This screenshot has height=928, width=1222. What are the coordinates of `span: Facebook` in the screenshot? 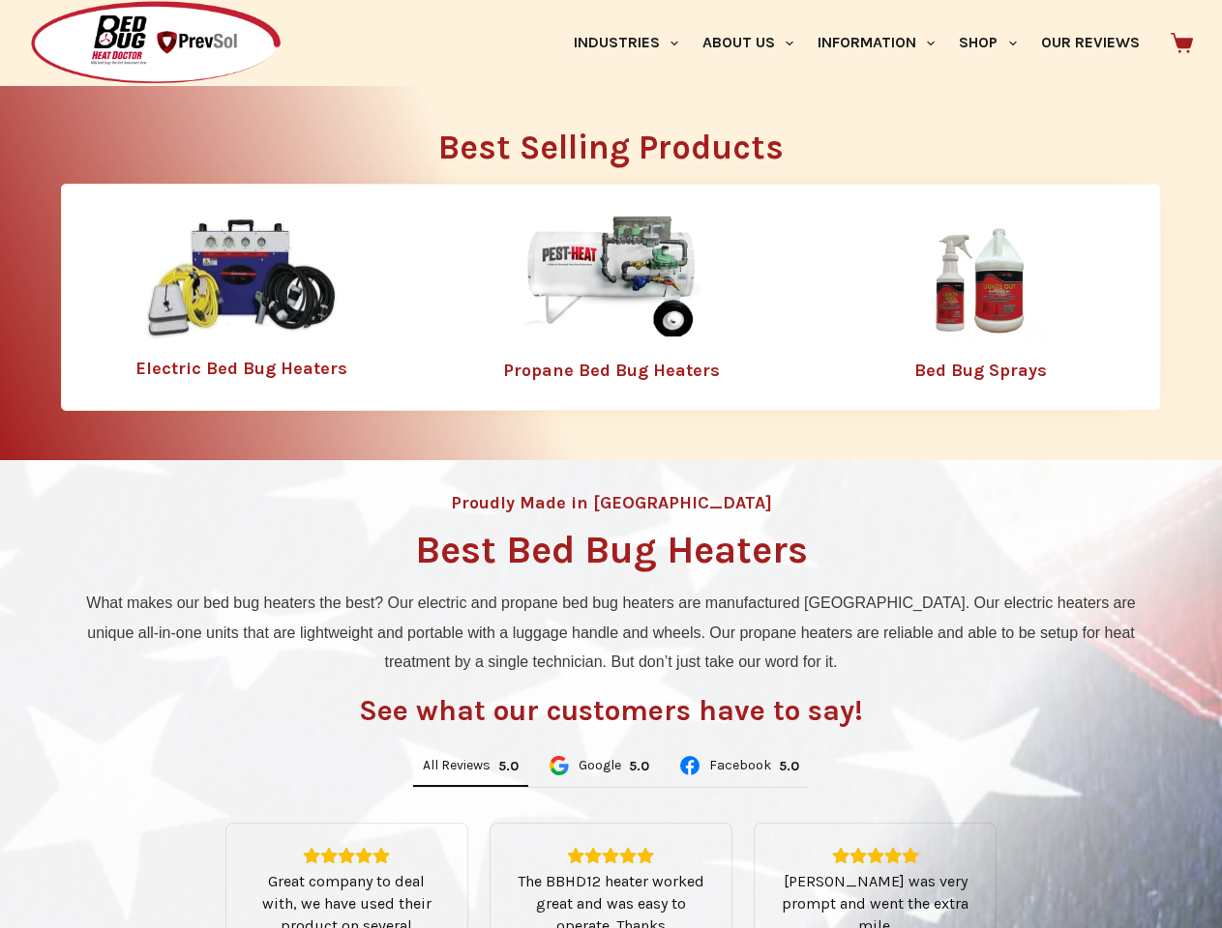 It's located at (740, 766).